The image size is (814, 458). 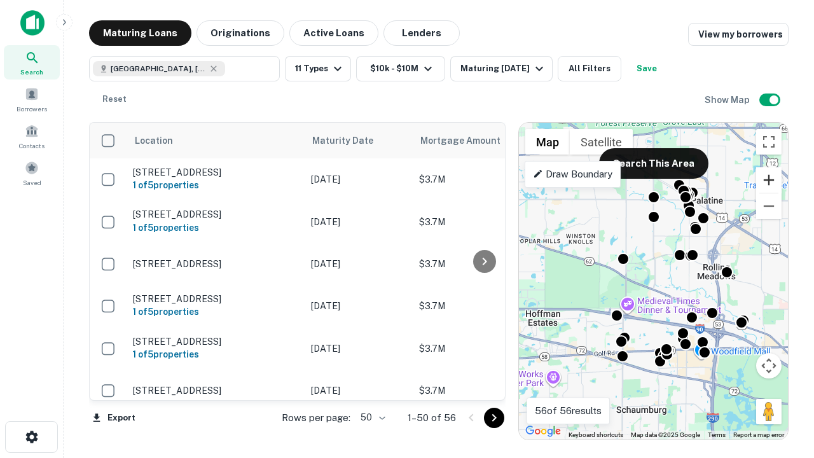 What do you see at coordinates (216, 141) in the screenshot?
I see `th: Location` at bounding box center [216, 141].